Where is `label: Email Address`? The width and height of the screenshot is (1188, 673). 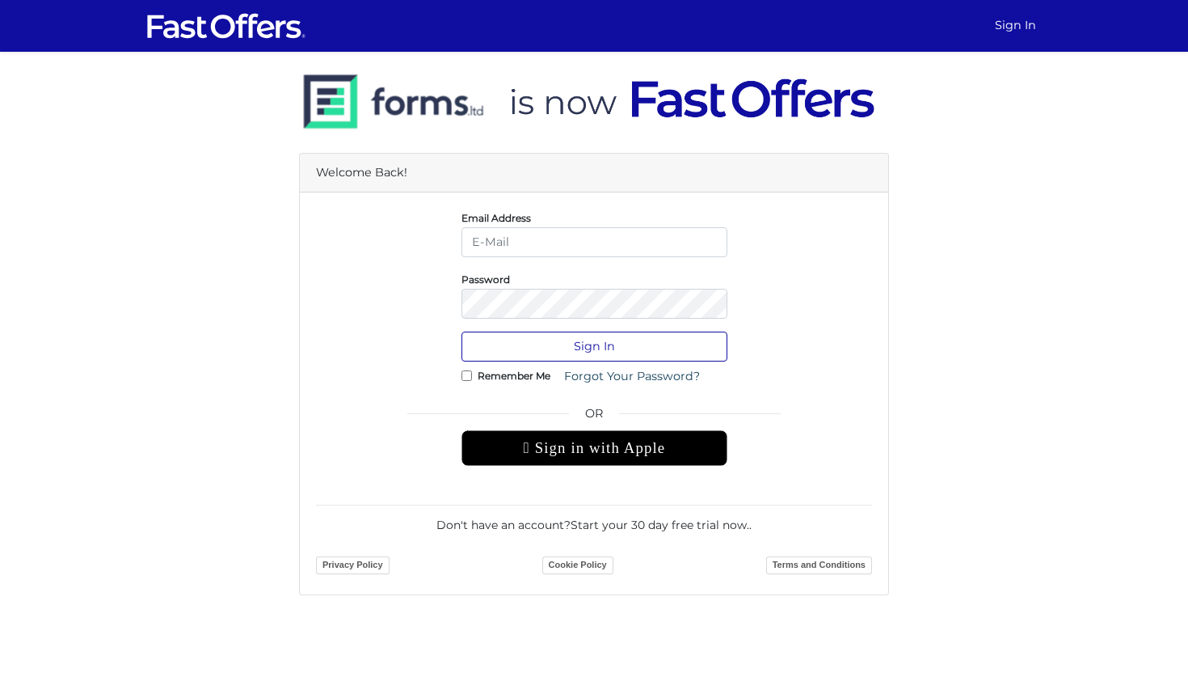 label: Email Address is located at coordinates (496, 217).